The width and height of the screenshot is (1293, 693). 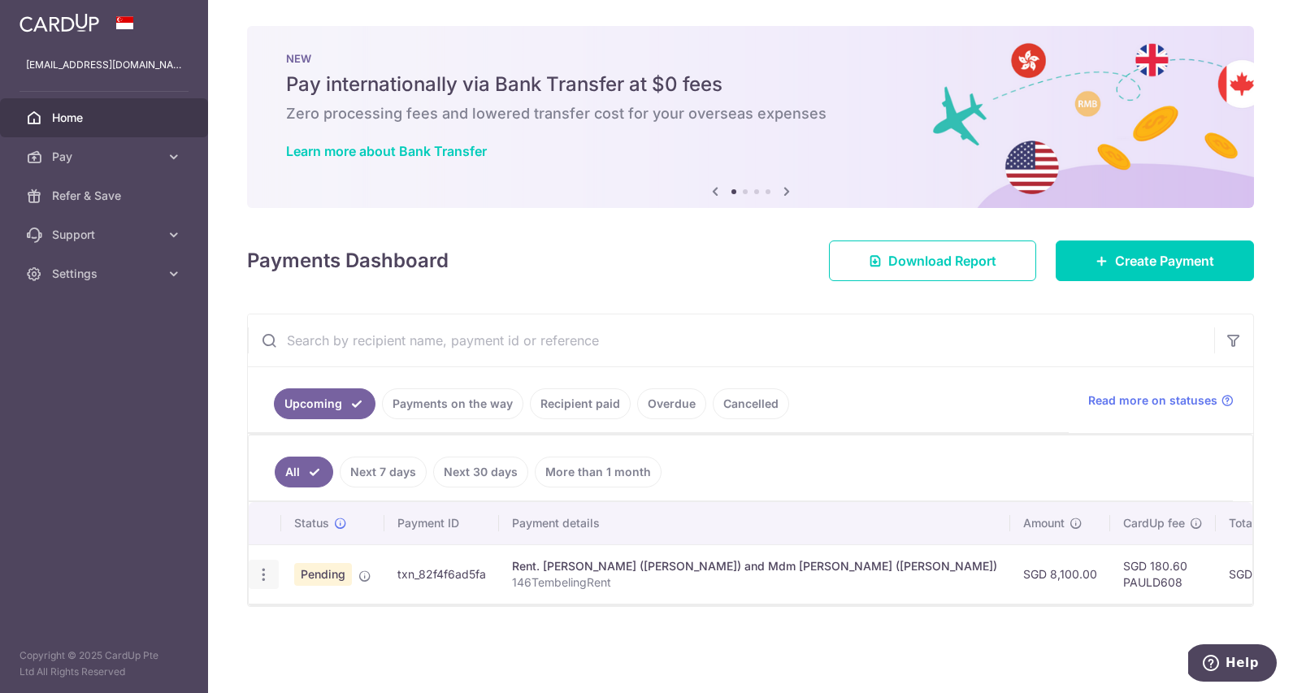 I want to click on span: Support, so click(x=106, y=235).